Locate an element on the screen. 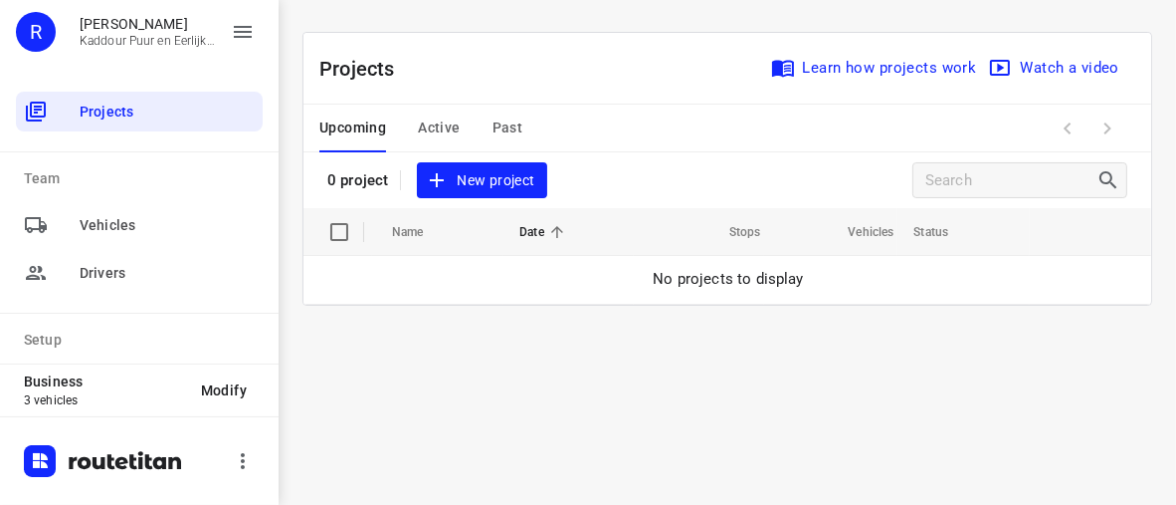  span: Drivers is located at coordinates (167, 273).